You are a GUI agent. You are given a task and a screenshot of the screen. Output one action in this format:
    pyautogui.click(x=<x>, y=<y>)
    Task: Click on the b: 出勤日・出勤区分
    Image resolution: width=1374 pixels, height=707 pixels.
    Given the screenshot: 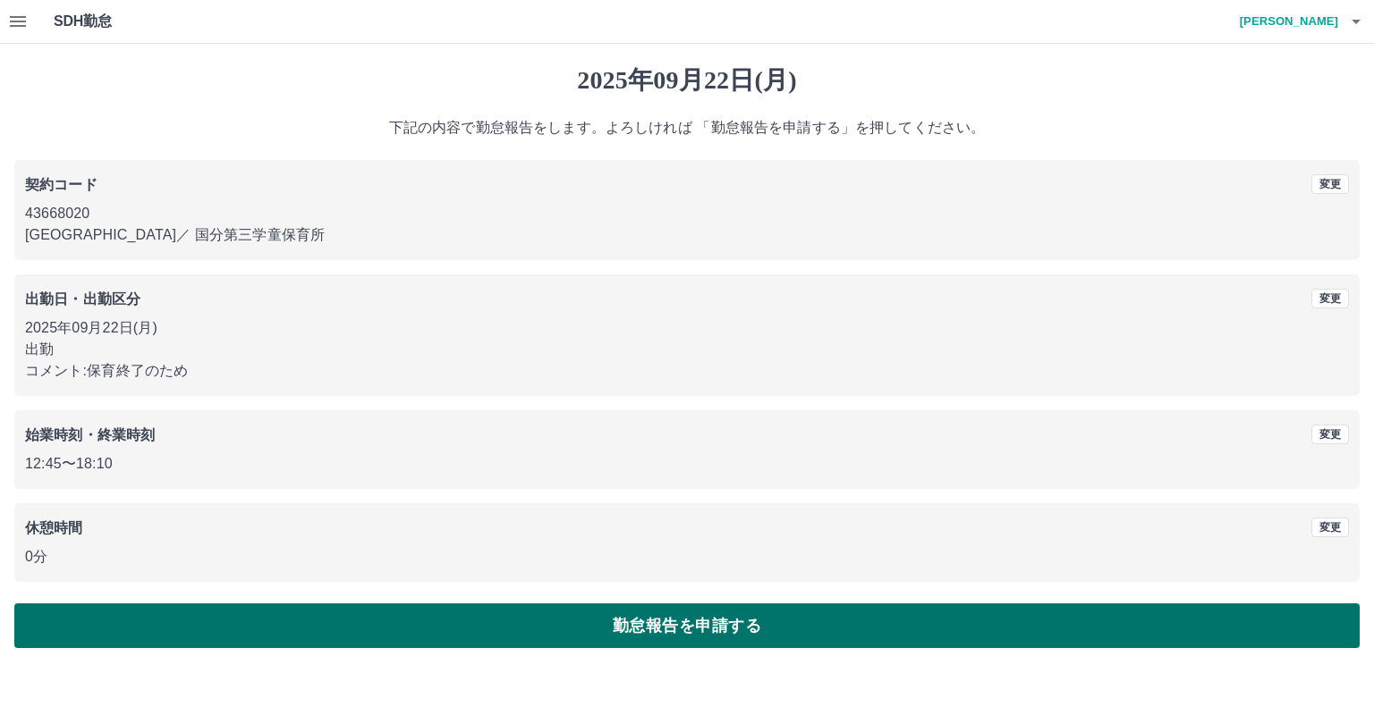 What is the action you would take?
    pyautogui.click(x=82, y=299)
    